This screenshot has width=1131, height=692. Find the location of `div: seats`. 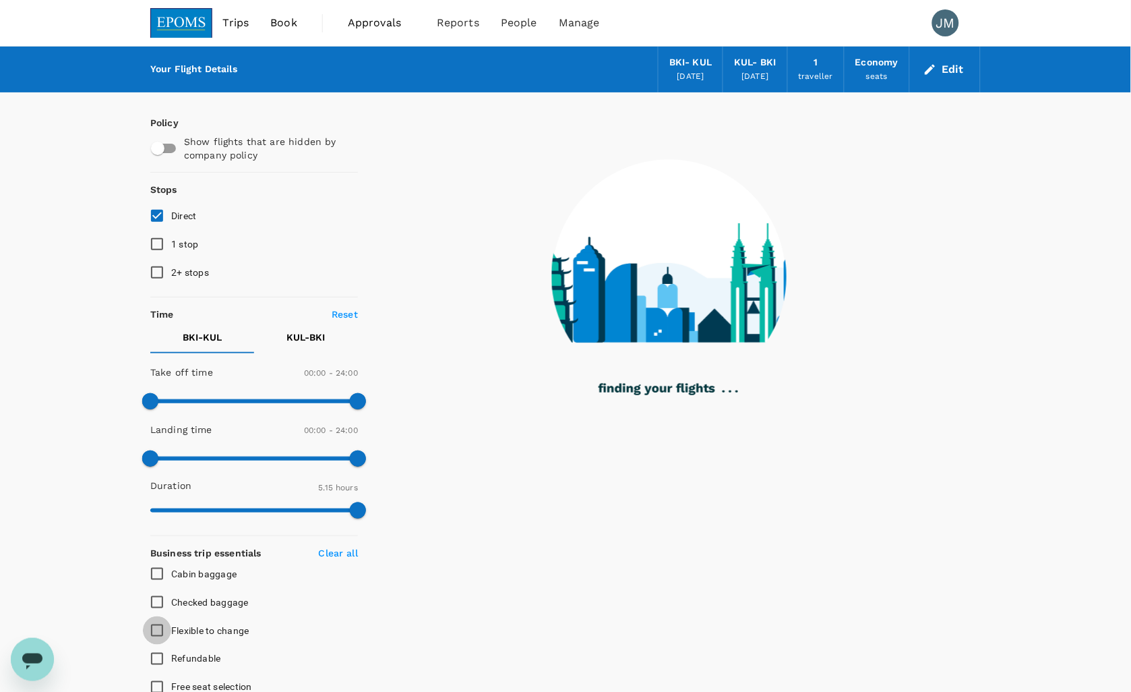

div: seats is located at coordinates (877, 77).